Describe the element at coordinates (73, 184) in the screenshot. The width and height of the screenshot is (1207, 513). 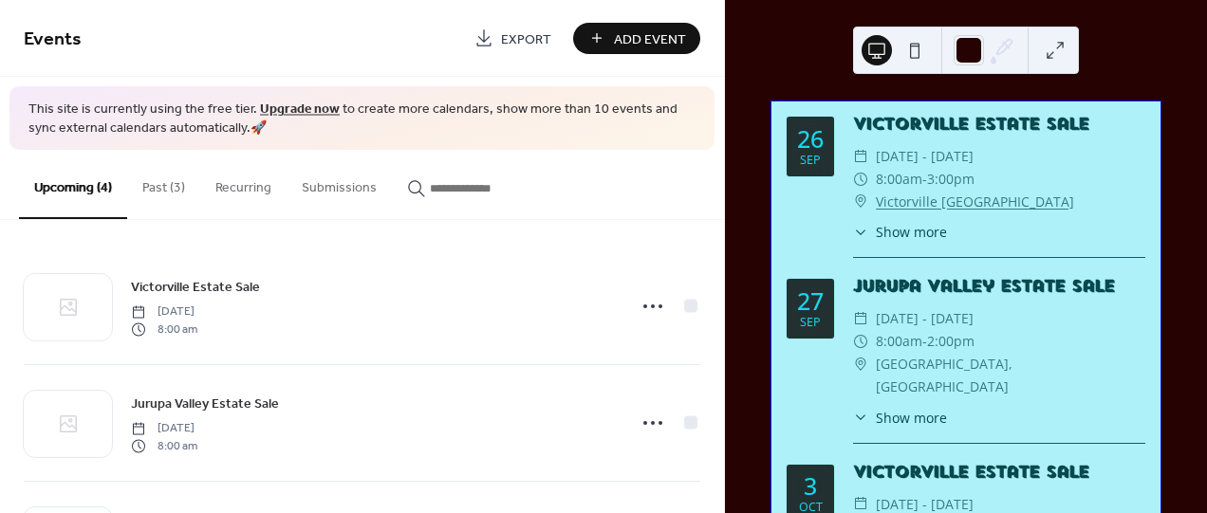
I see `button: Upcoming (4)` at that location.